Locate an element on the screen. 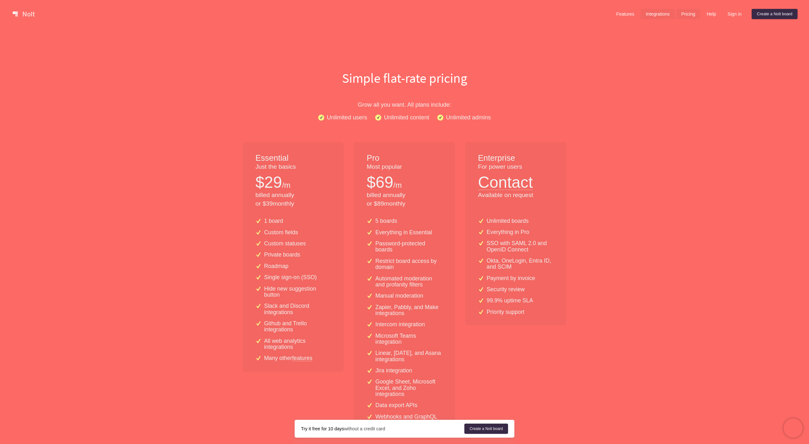 This screenshot has height=444, width=809. p: Single sign-on (SSO) is located at coordinates (290, 277).